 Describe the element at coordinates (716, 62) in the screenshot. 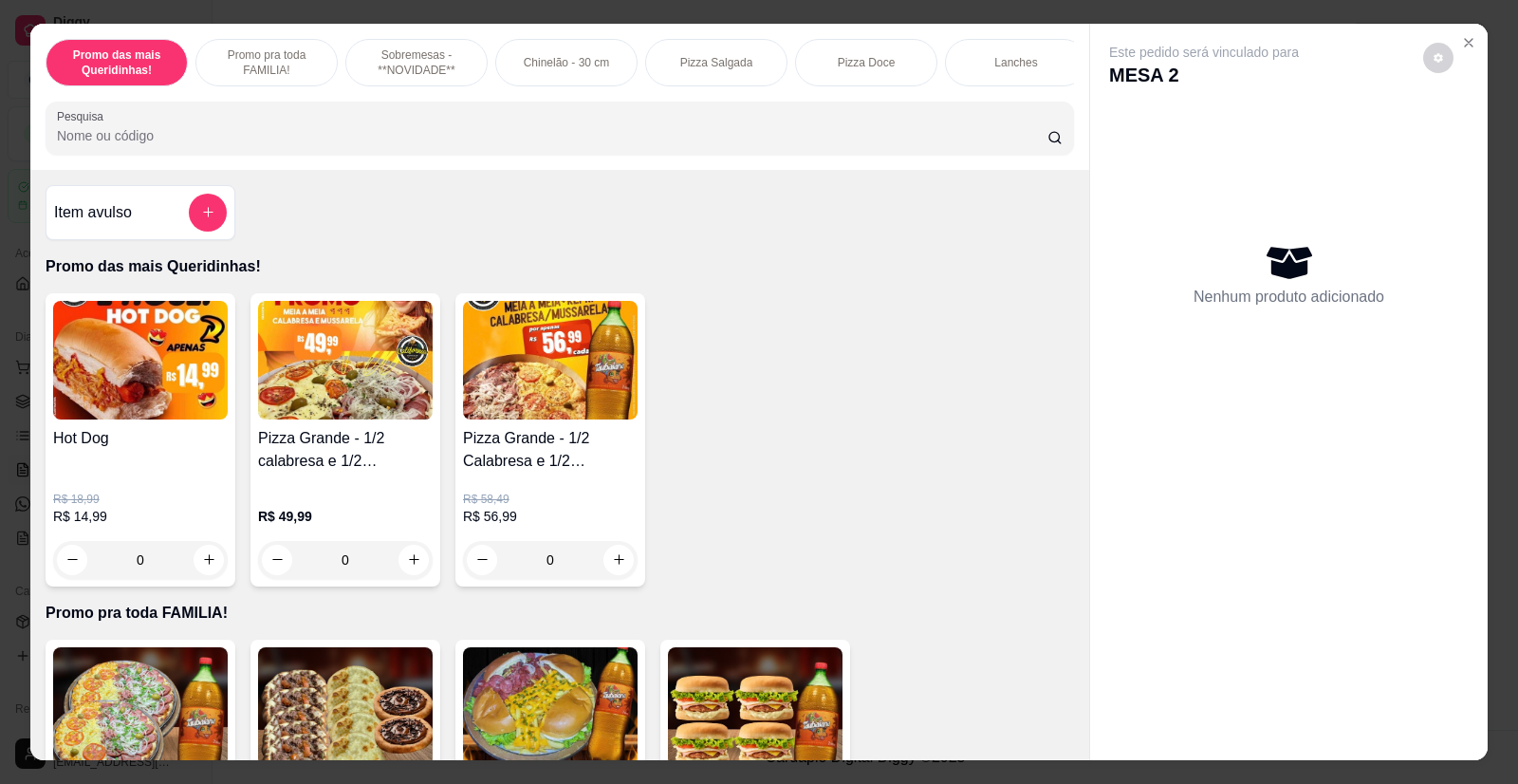

I see `p: Pizza Salgada` at that location.